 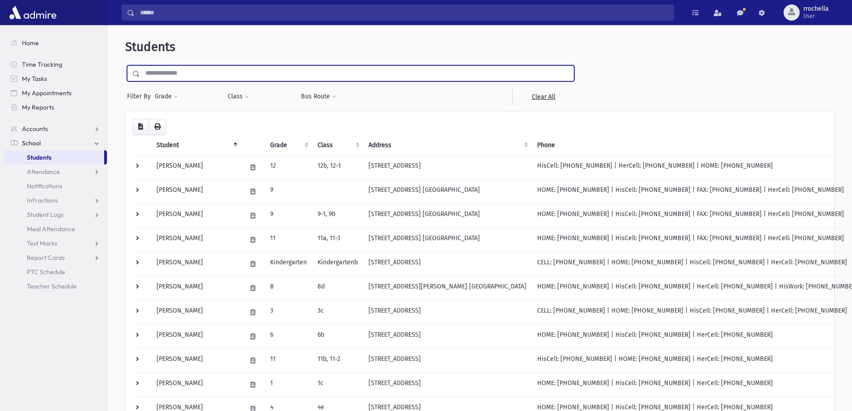 What do you see at coordinates (55, 200) in the screenshot?
I see `a: Infractions` at bounding box center [55, 200].